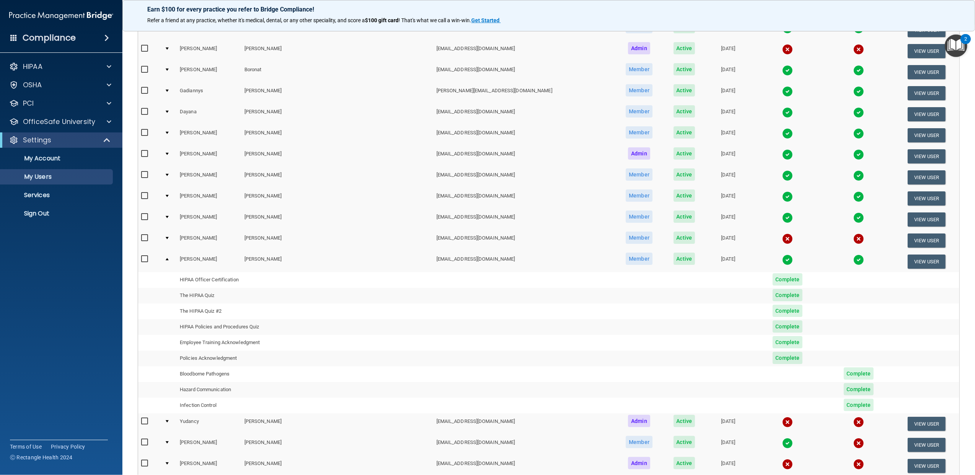  Describe the element at coordinates (60, 140) in the screenshot. I see `a: Settings` at that location.